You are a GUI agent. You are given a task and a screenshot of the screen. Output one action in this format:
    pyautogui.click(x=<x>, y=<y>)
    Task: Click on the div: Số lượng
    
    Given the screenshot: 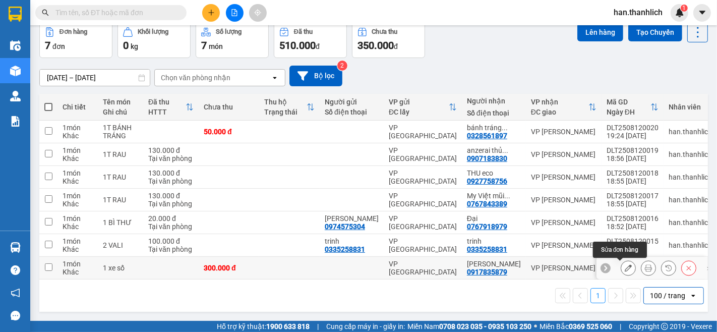 What is the action you would take?
    pyautogui.click(x=228, y=32)
    